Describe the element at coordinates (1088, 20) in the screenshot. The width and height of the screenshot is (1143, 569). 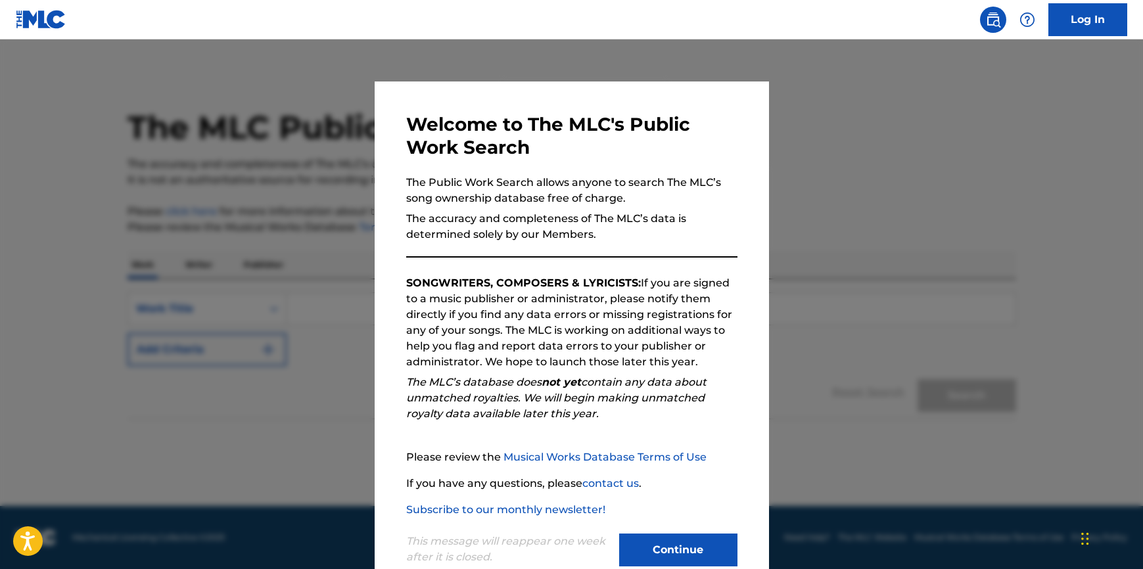
I see `a: Log In` at that location.